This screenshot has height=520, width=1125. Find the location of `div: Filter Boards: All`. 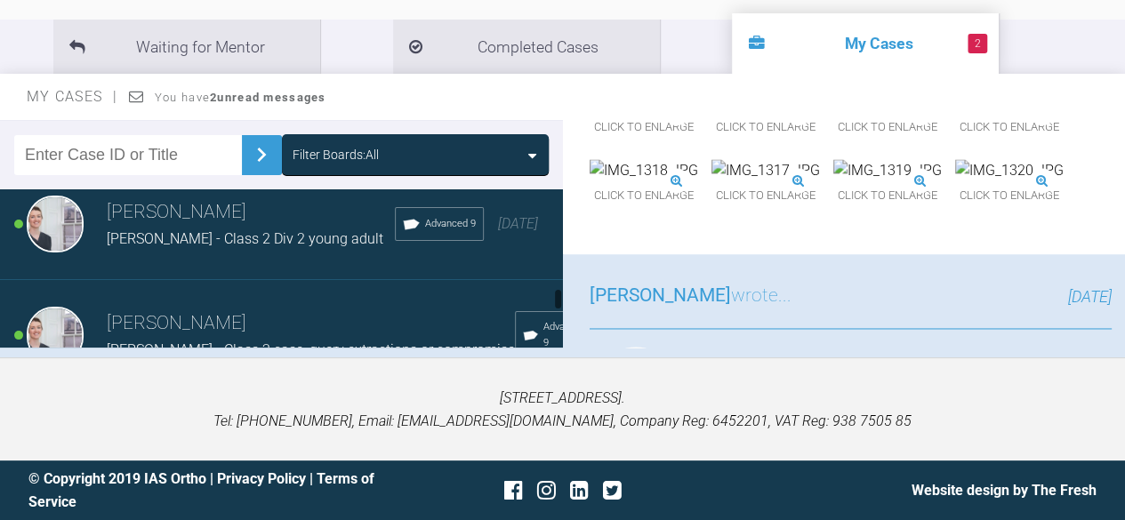

div: Filter Boards: All is located at coordinates (335, 155).